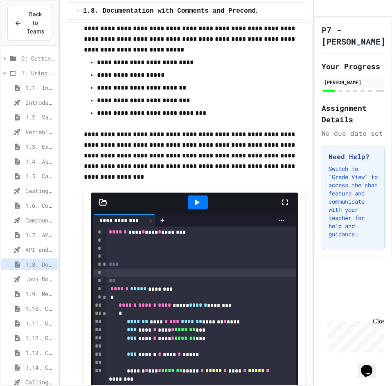  What do you see at coordinates (40, 176) in the screenshot?
I see `span: 1.5. Casting and Ranges of Values` at bounding box center [40, 176].